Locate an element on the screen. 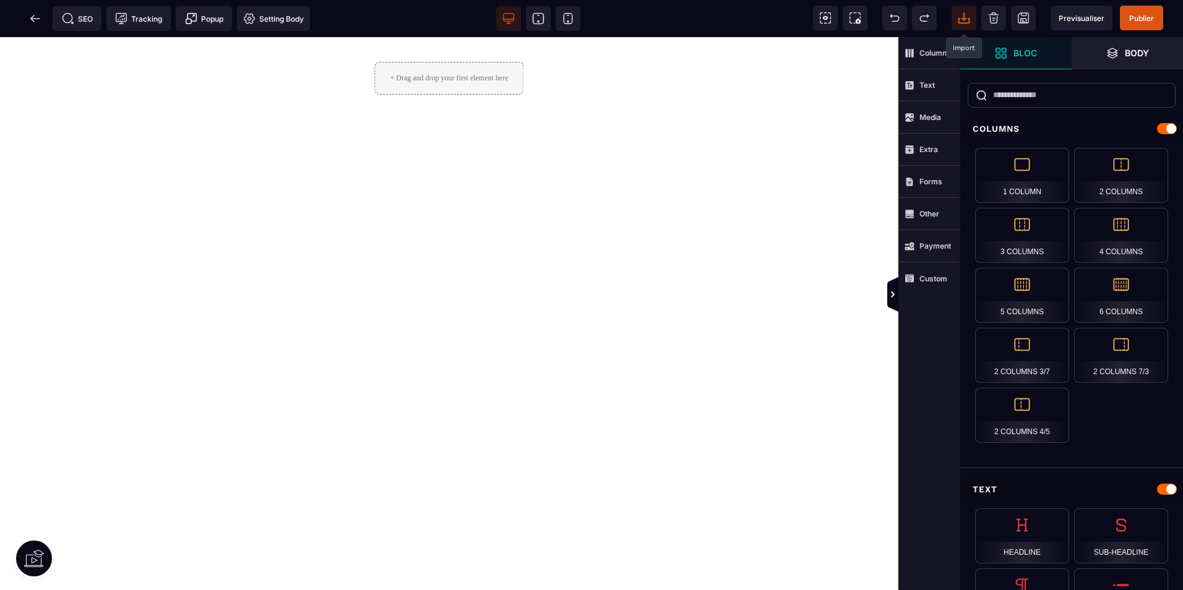  span: Screenshot is located at coordinates (855, 18).